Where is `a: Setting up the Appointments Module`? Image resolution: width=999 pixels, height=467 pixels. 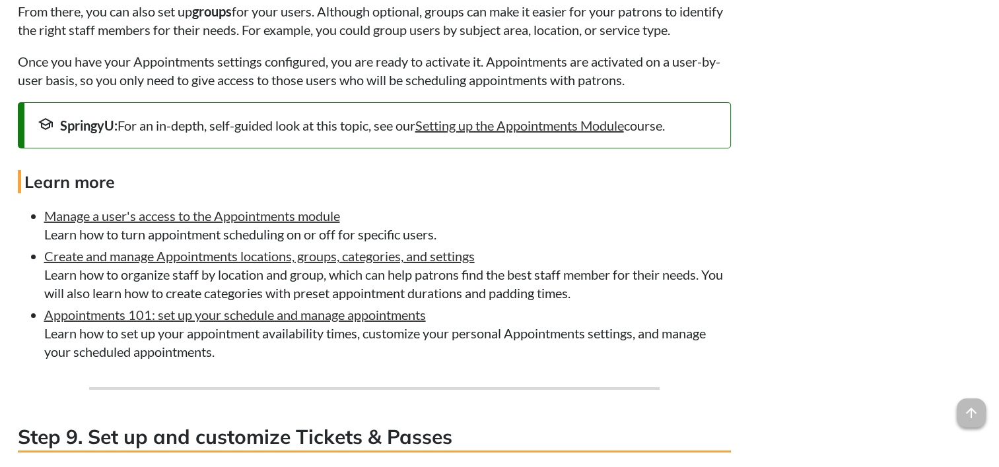
a: Setting up the Appointments Module is located at coordinates (519, 125).